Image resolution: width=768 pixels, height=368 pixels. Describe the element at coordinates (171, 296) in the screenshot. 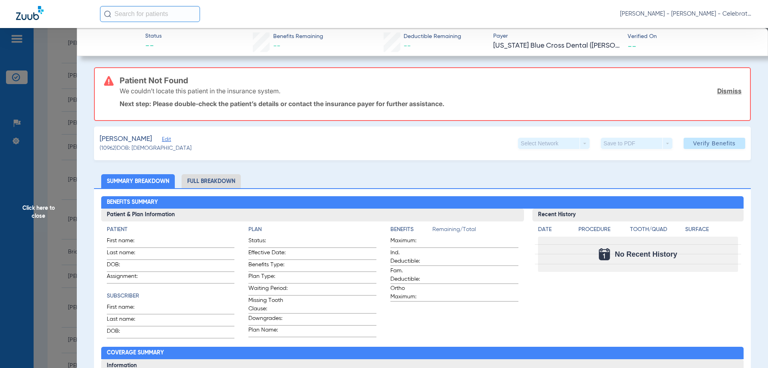

I see `app-breakdown-title: Subscriber` at that location.